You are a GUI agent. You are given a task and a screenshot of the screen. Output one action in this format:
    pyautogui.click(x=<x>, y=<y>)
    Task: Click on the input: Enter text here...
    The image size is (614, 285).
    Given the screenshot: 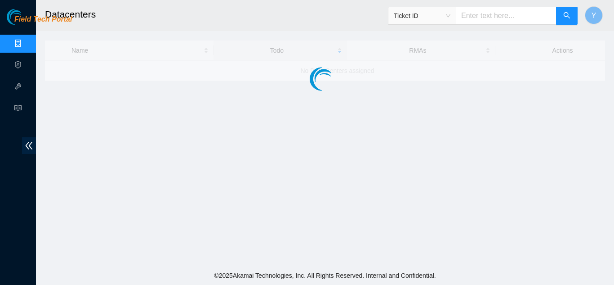 What is the action you would take?
    pyautogui.click(x=506, y=16)
    